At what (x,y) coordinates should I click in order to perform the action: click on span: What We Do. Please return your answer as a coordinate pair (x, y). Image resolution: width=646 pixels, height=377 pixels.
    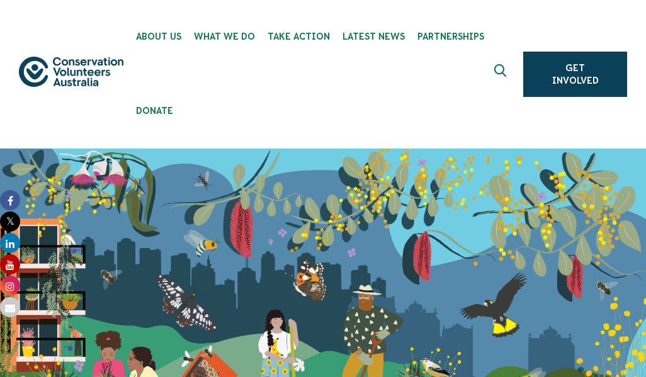
    Looking at the image, I should click on (224, 37).